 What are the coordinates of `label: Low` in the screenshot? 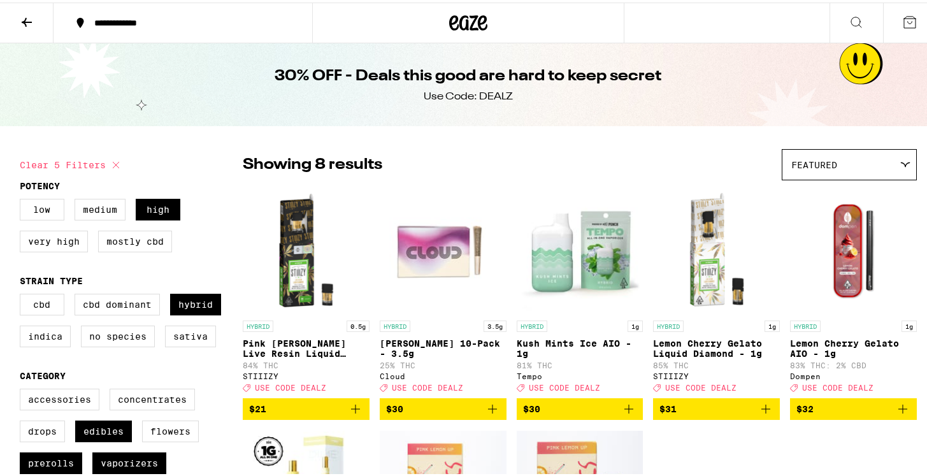 It's located at (42, 207).